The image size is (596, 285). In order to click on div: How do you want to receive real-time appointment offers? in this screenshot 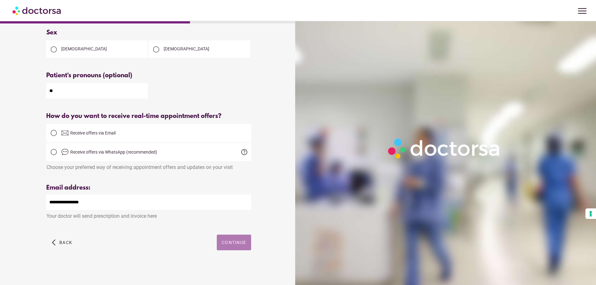, I will do `click(149, 116)`.